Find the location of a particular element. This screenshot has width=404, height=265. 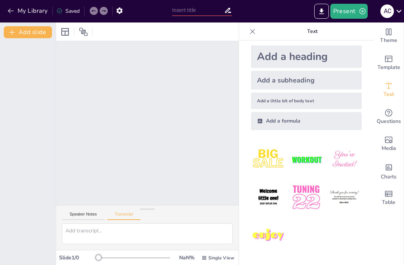

button: Transcript is located at coordinates (124, 216).